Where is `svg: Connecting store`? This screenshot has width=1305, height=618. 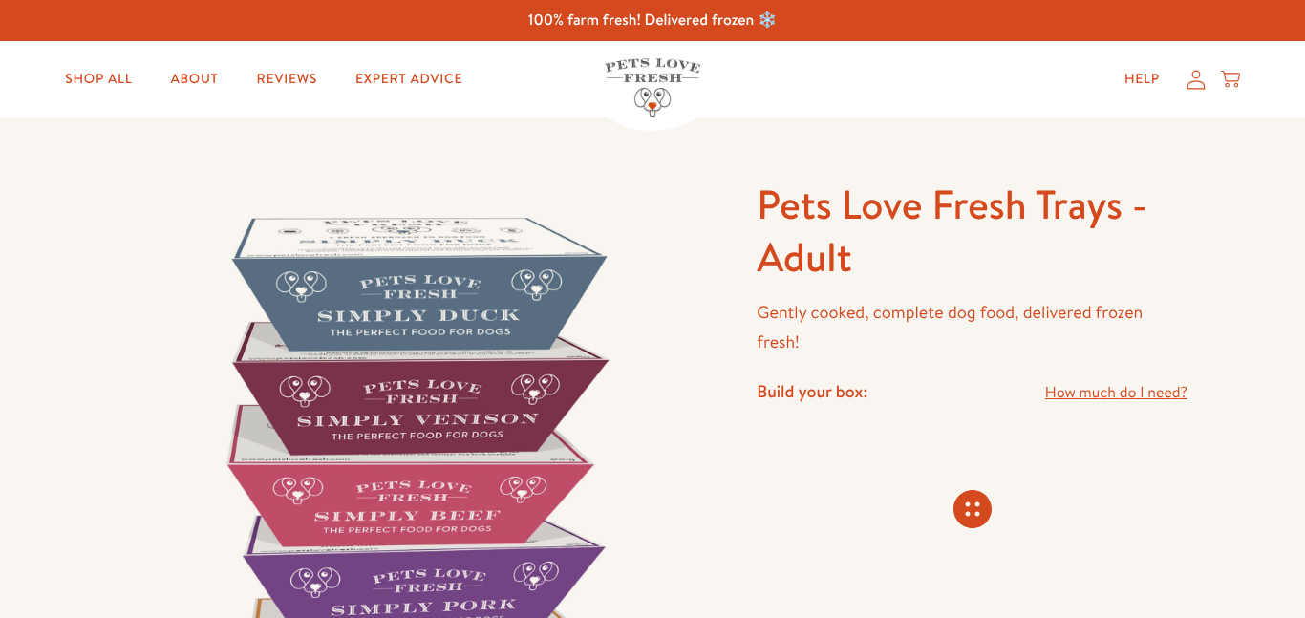 svg: Connecting store is located at coordinates (973, 509).